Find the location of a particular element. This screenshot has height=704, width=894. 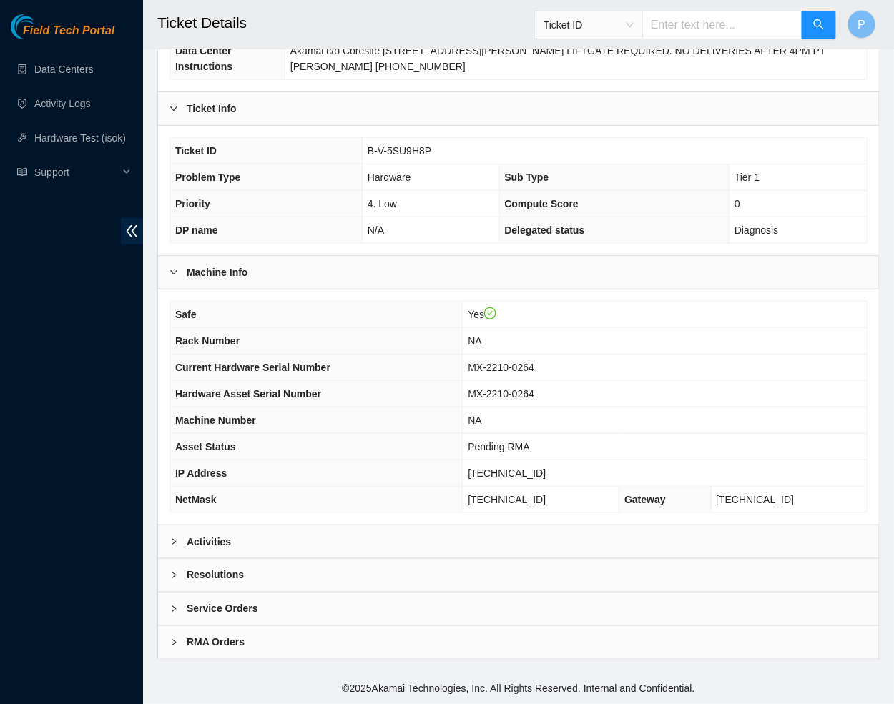

b: Ticket Info is located at coordinates (212, 109).